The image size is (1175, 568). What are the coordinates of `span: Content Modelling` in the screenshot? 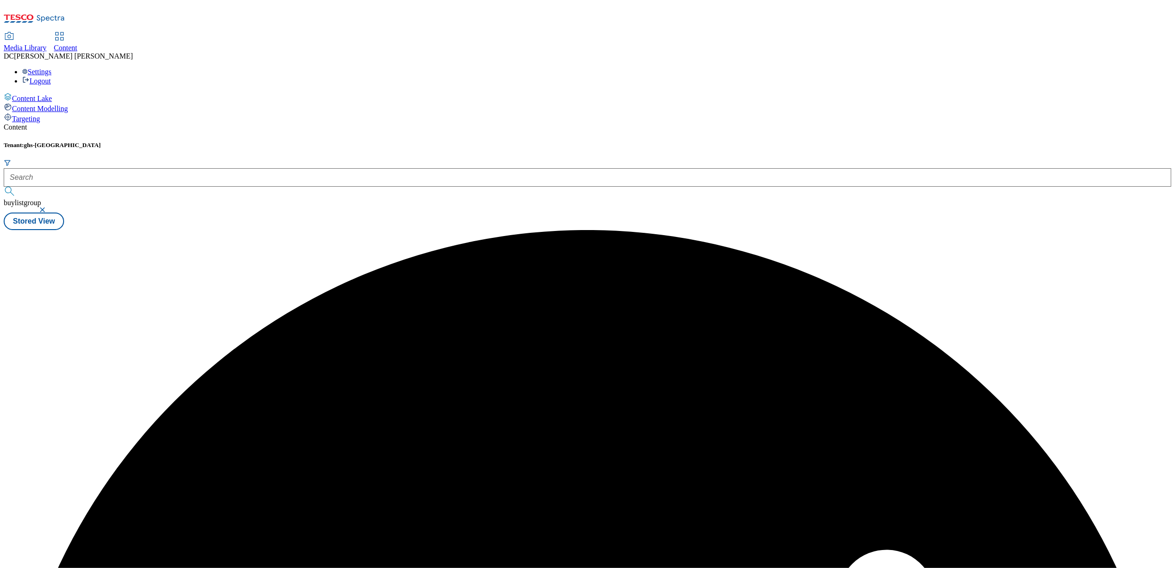 It's located at (40, 108).